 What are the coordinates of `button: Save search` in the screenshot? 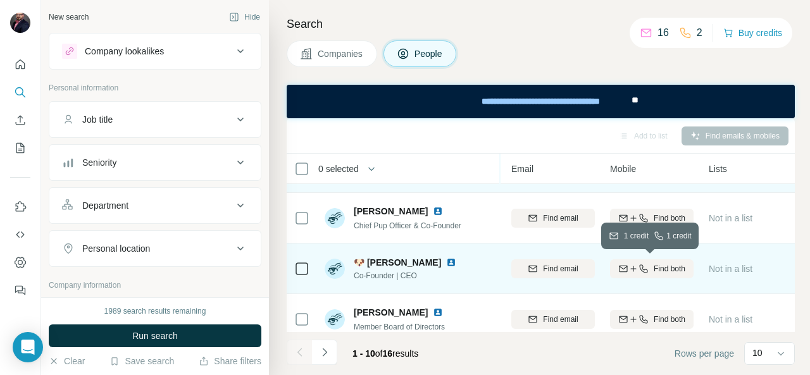 It's located at (142, 361).